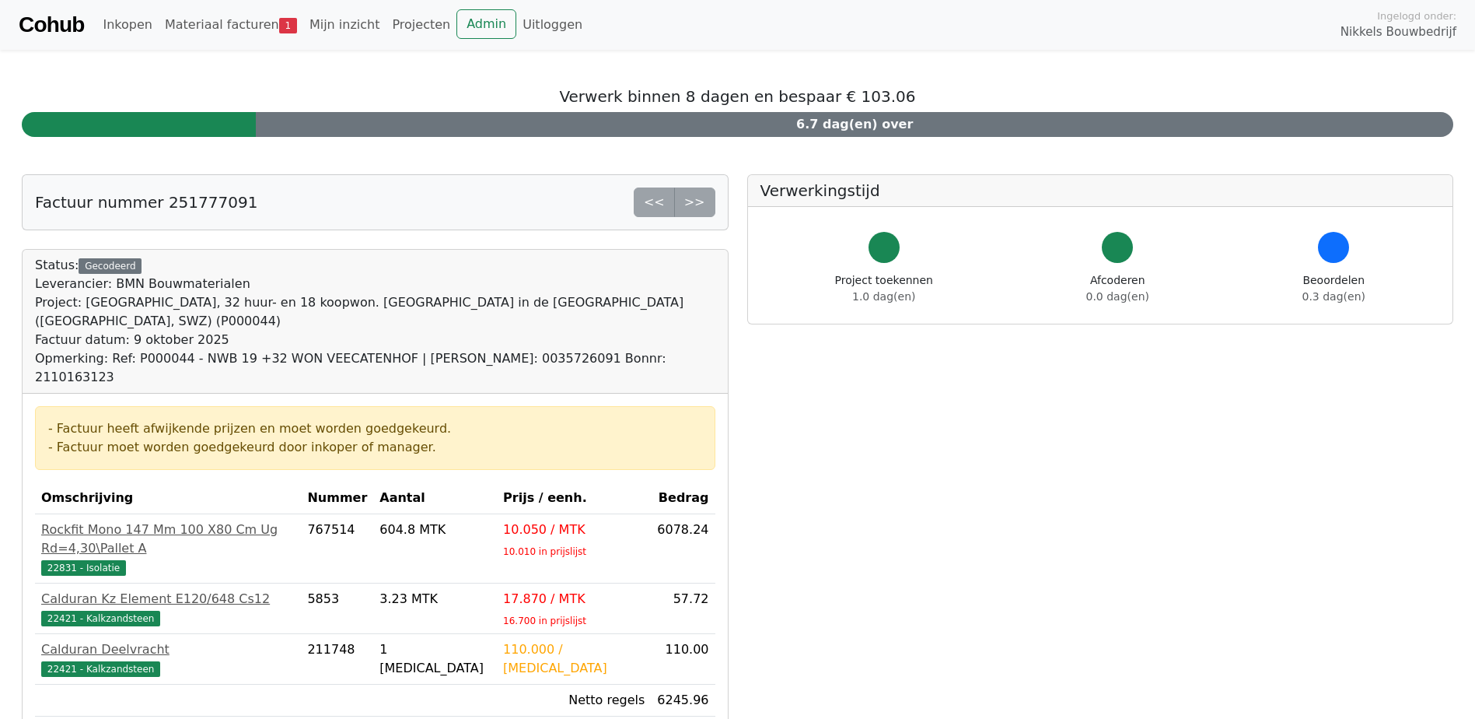  Describe the element at coordinates (337, 608) in the screenshot. I see `td: 5853` at that location.